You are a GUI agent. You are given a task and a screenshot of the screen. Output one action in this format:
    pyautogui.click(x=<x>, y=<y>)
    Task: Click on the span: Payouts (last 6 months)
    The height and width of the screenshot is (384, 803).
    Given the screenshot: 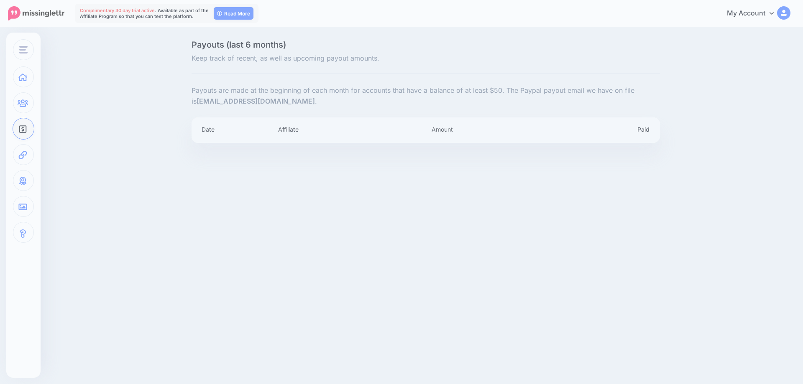 What is the action you would take?
    pyautogui.click(x=346, y=45)
    